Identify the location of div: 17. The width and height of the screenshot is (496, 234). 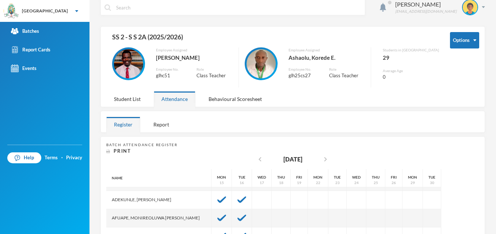
(262, 183).